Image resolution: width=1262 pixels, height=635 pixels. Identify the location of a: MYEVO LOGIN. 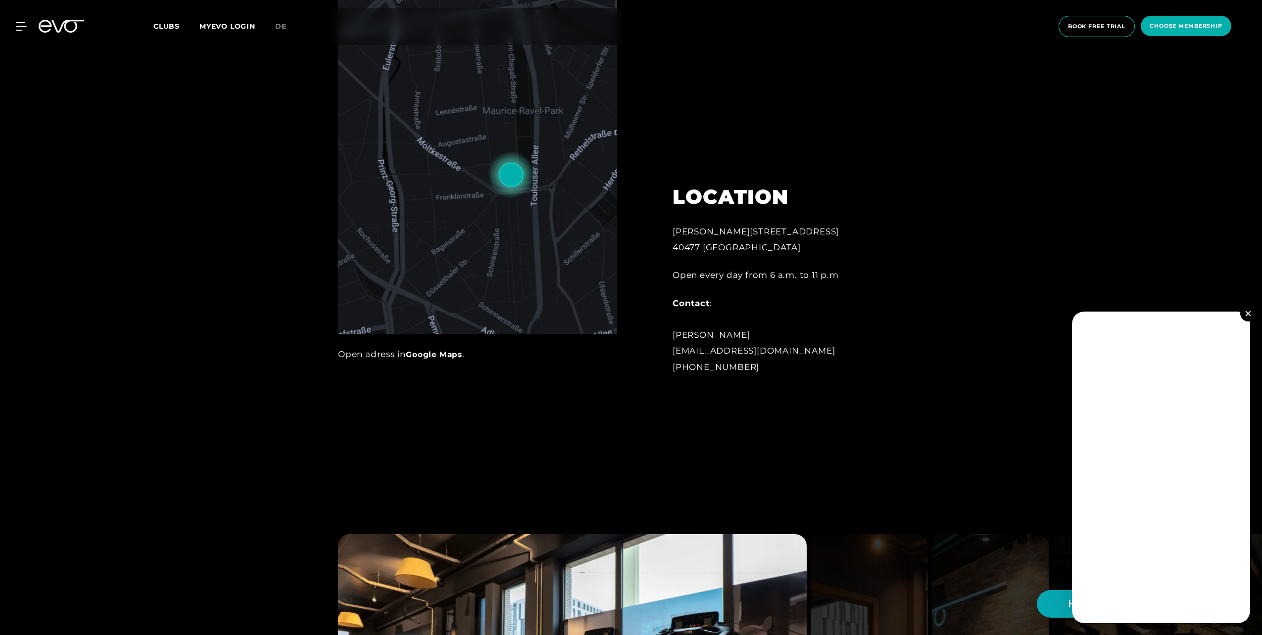
(227, 26).